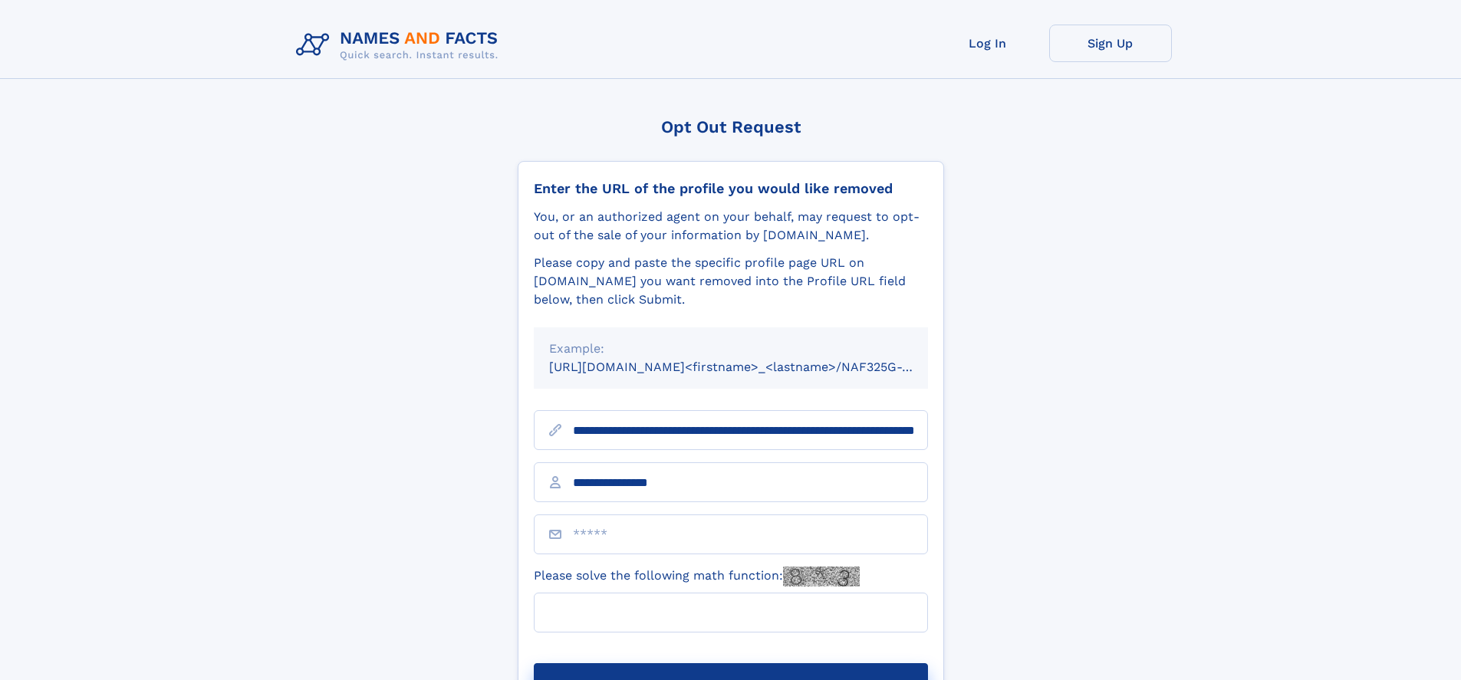 This screenshot has height=680, width=1461. I want to click on a: Log In, so click(988, 43).